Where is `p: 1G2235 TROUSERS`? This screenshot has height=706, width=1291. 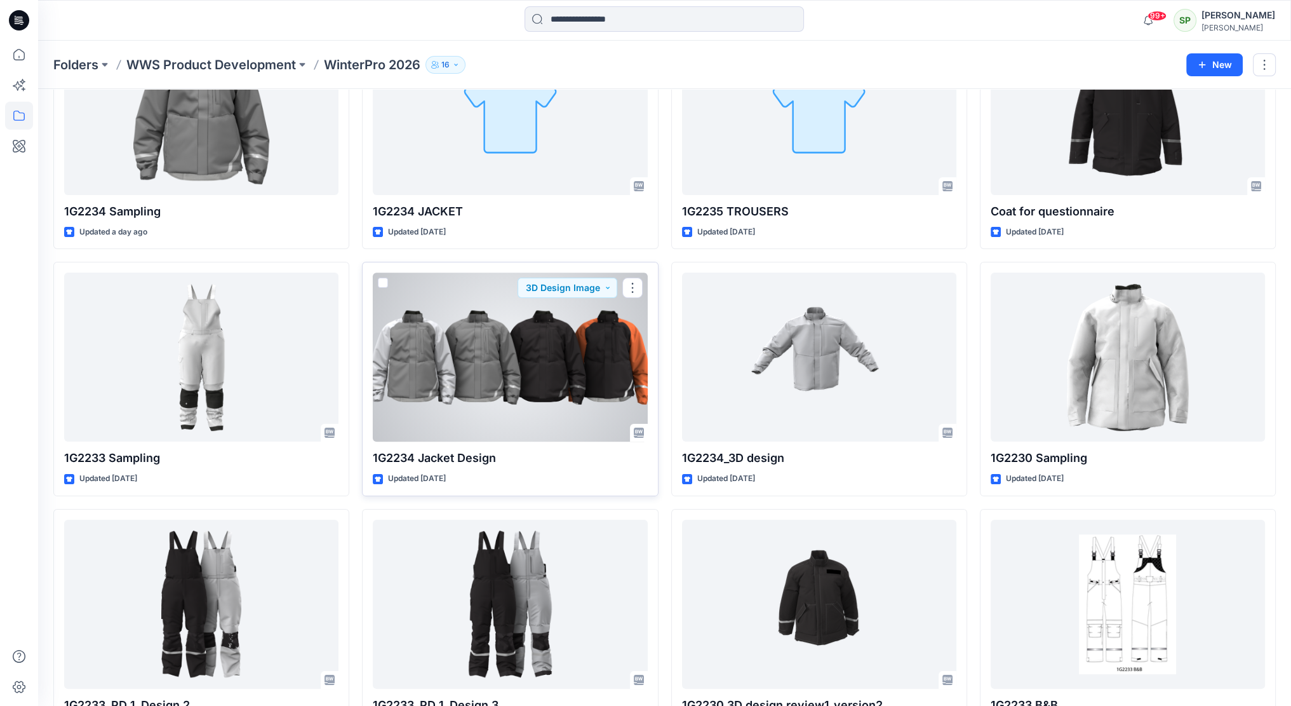 p: 1G2235 TROUSERS is located at coordinates (819, 211).